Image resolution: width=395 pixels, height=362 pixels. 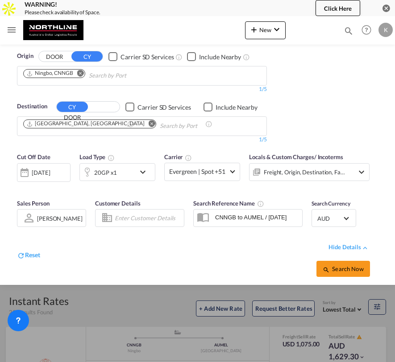 What do you see at coordinates (246, 57) in the screenshot?
I see `md-icon: Unchecked: Ignores neighbouring ports when fetching rates.Checked : Includes neighbouring ports w...` at bounding box center [246, 57].